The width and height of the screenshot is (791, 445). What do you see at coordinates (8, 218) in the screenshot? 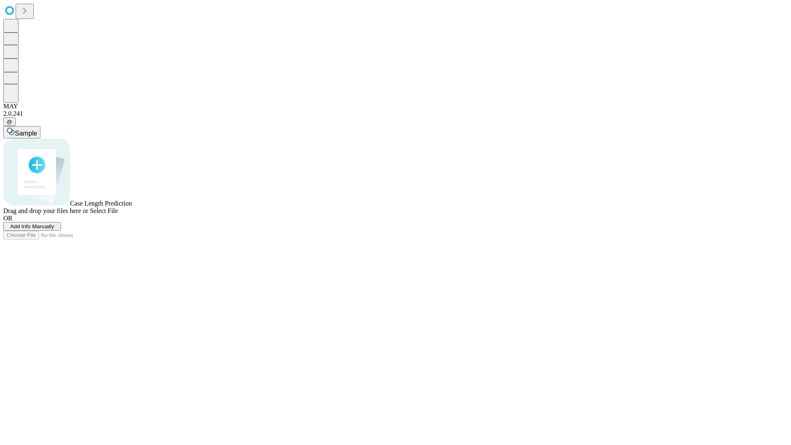
I see `span: OR` at bounding box center [8, 218].